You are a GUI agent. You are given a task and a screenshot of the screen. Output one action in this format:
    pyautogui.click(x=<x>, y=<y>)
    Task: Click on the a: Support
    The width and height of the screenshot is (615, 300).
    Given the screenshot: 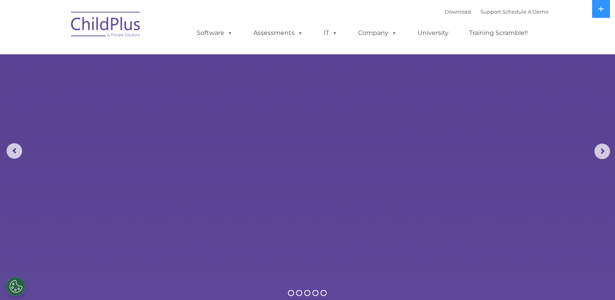 What is the action you would take?
    pyautogui.click(x=490, y=12)
    